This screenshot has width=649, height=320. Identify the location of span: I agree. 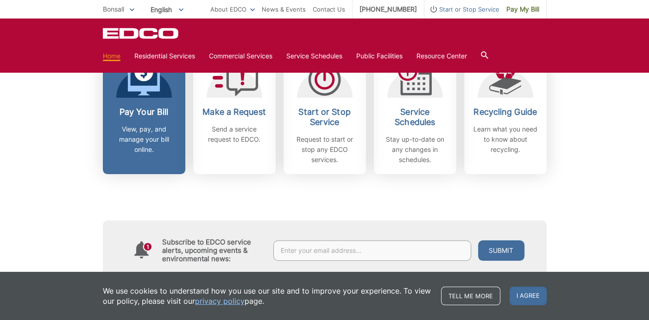
(528, 296).